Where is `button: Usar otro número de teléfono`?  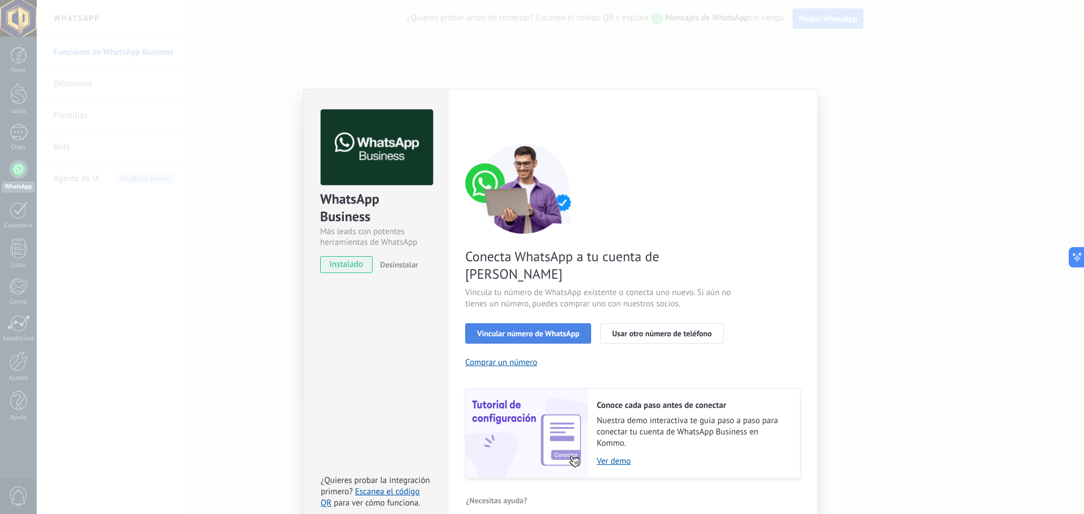 button: Usar otro número de teléfono is located at coordinates (662, 334).